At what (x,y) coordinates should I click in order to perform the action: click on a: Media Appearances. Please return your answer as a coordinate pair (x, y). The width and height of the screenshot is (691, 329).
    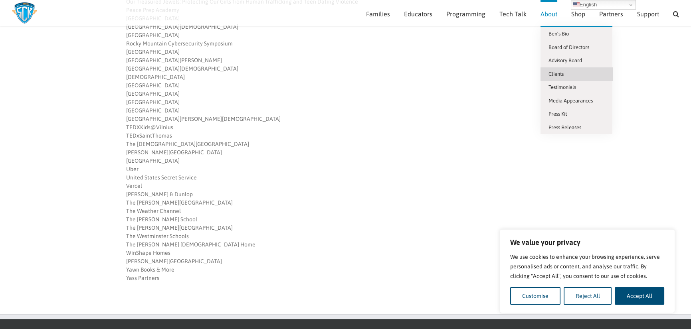
    Looking at the image, I should click on (576, 101).